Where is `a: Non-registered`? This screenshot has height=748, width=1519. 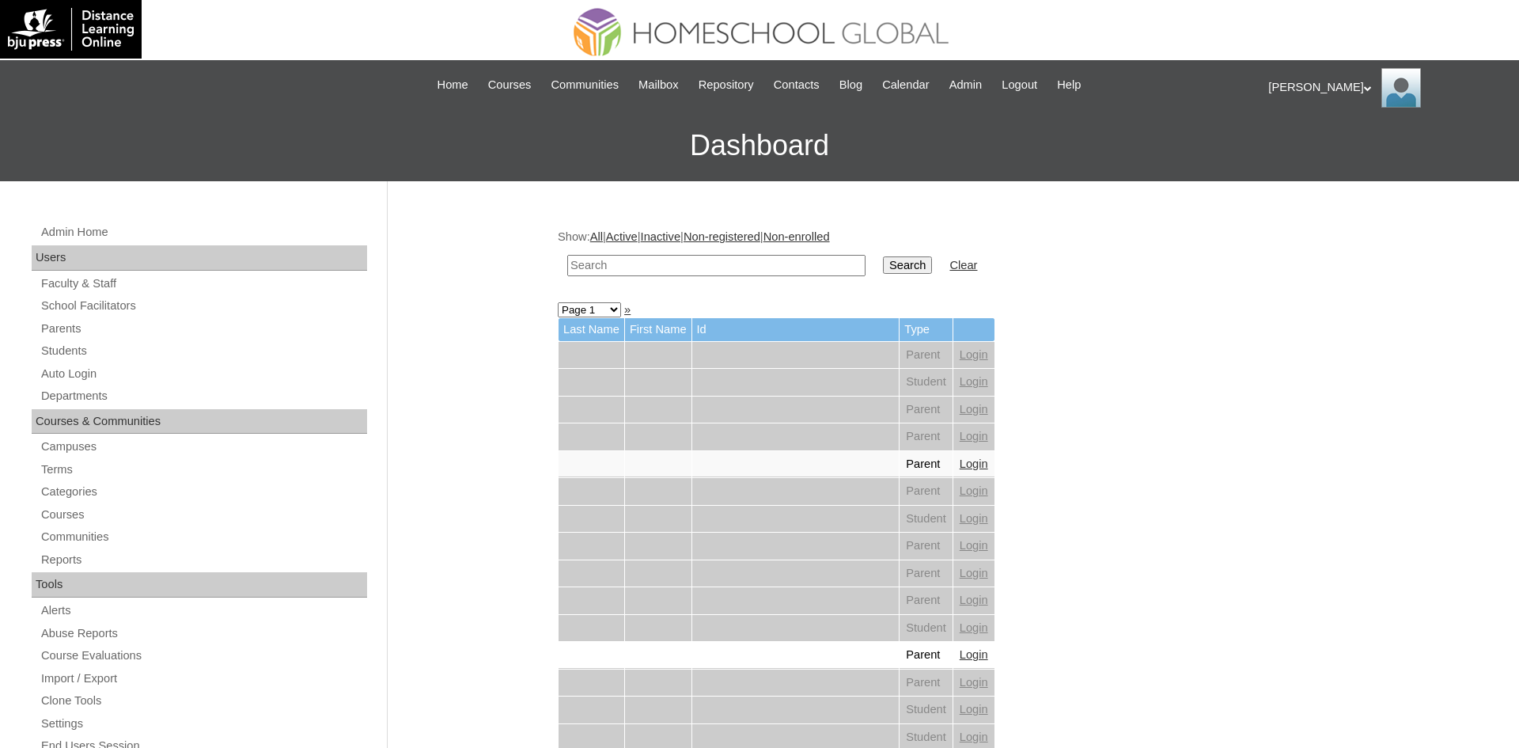 a: Non-registered is located at coordinates (722, 237).